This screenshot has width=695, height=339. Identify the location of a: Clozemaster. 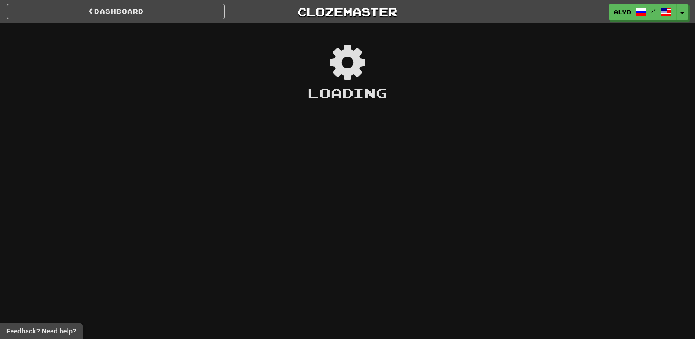
(347, 11).